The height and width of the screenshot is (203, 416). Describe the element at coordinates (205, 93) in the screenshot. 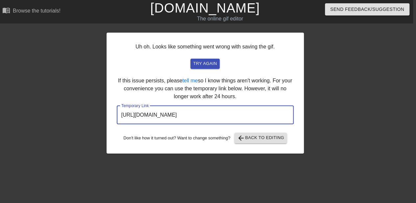

I see `div: Uh oh. Looks like something went wrong with saving the gif. If this issue persists, please so I k...` at that location.